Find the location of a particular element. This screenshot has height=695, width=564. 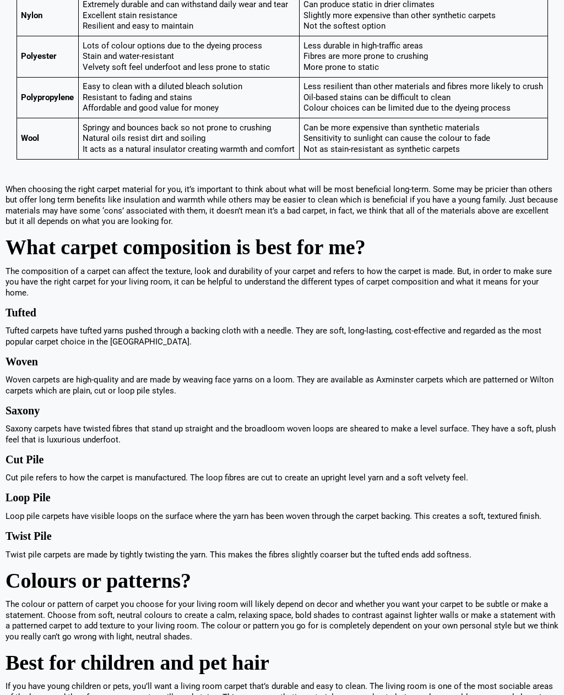

p: Tufted carpets have tufted yarns pushed through a backing cloth with a needle. They are soft, lon... is located at coordinates (282, 337).